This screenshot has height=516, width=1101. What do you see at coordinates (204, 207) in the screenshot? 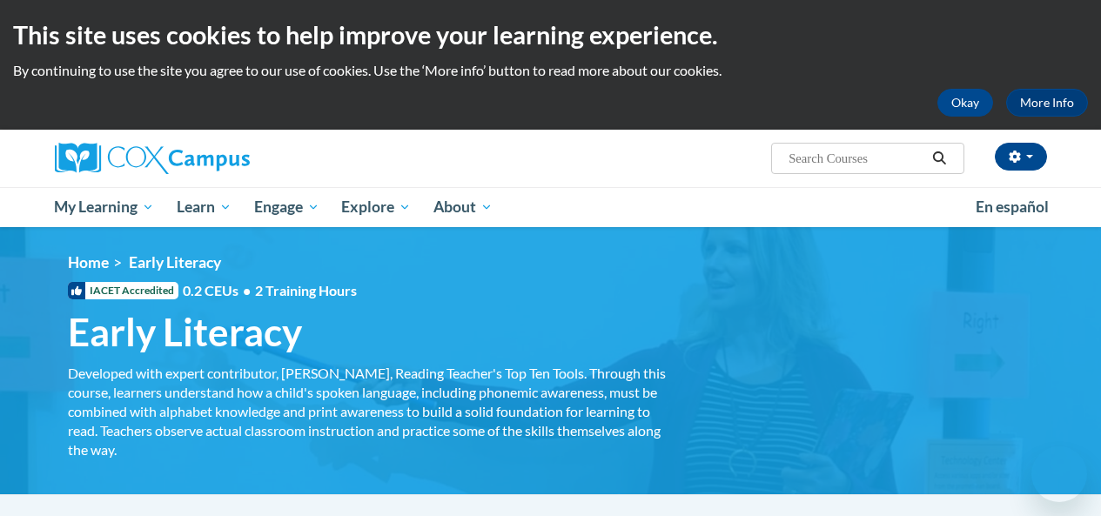
I see `span: Learn` at bounding box center [204, 207].